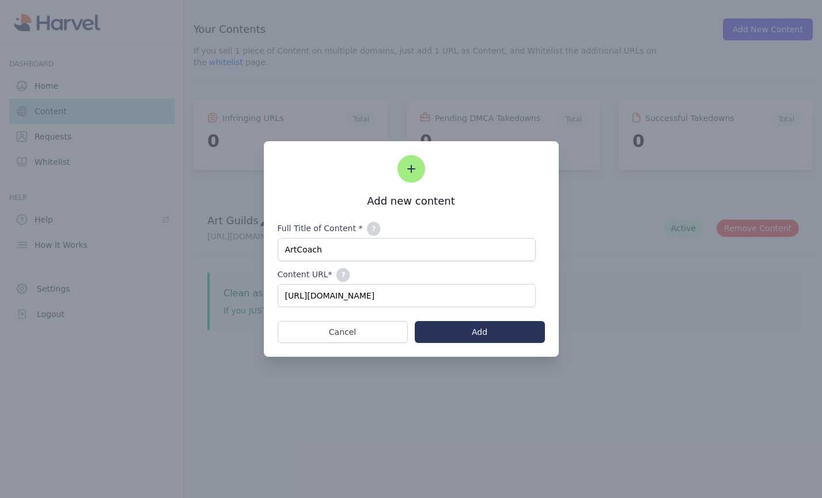  Describe the element at coordinates (407, 275) in the screenshot. I see `label: Content URL*` at that location.